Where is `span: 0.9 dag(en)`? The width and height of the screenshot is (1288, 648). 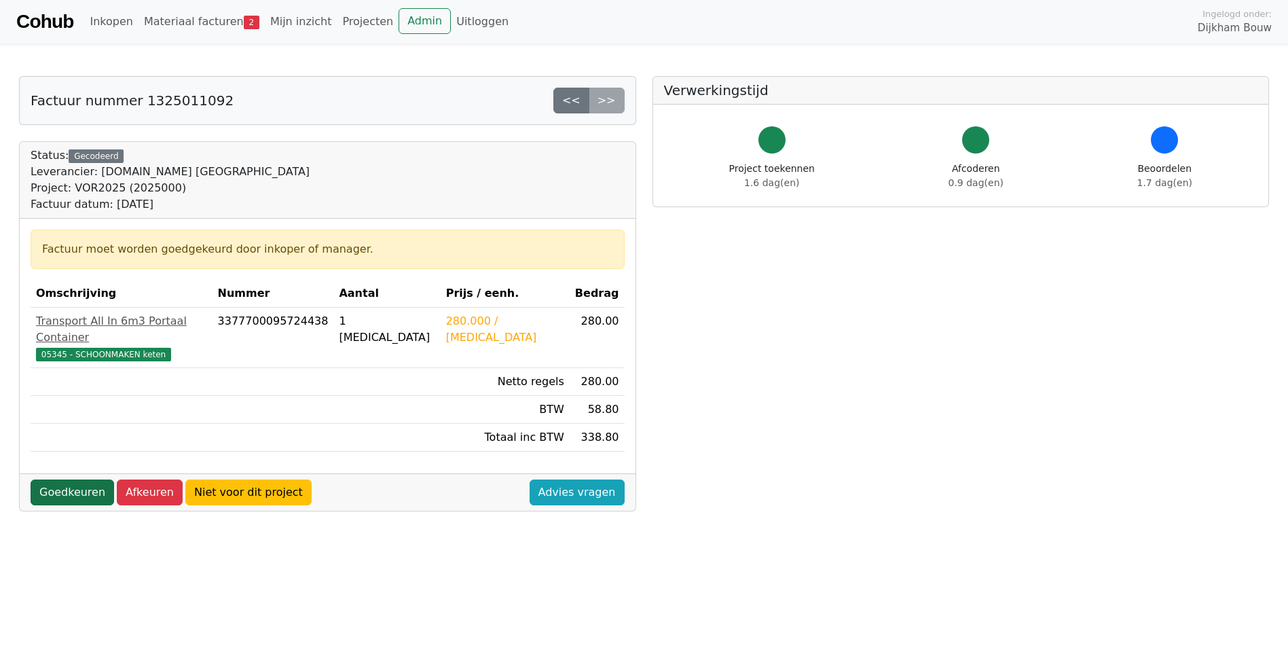 span: 0.9 dag(en) is located at coordinates (975, 183).